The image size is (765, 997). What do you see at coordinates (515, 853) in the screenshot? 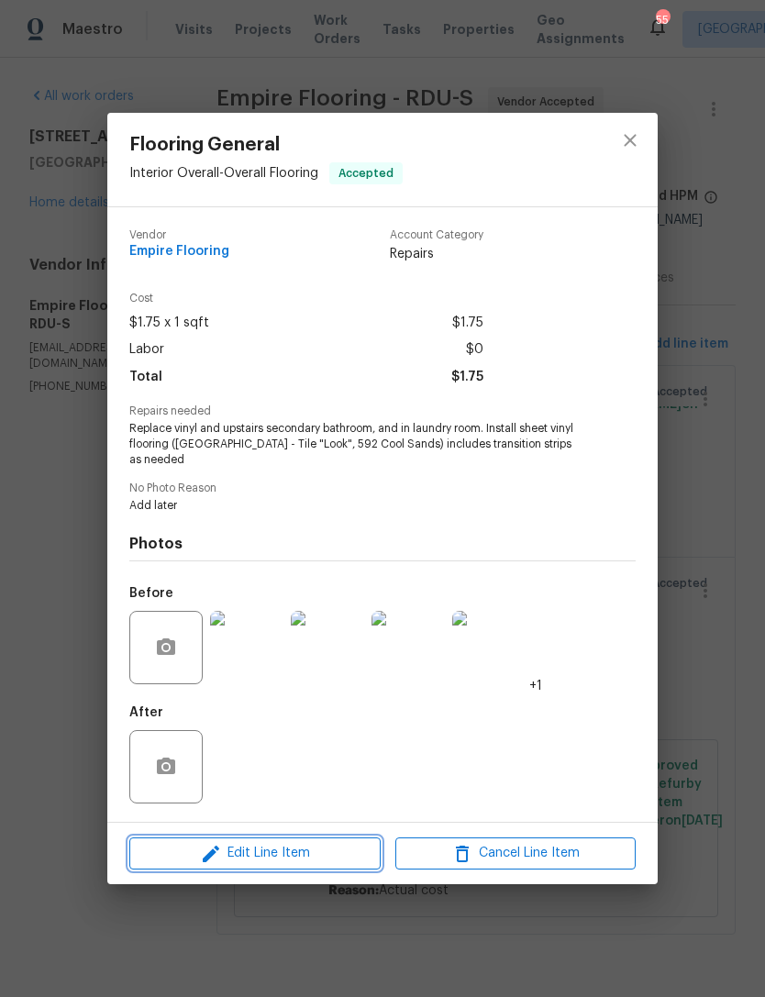
I see `button: Cancel Line Item` at bounding box center [515, 853].